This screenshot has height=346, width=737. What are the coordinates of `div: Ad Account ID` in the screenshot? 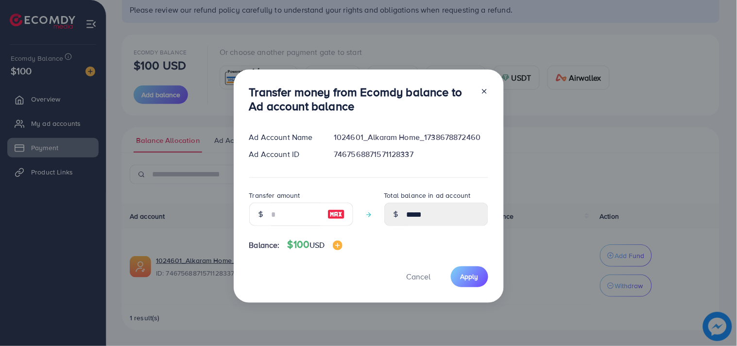 It's located at (284, 154).